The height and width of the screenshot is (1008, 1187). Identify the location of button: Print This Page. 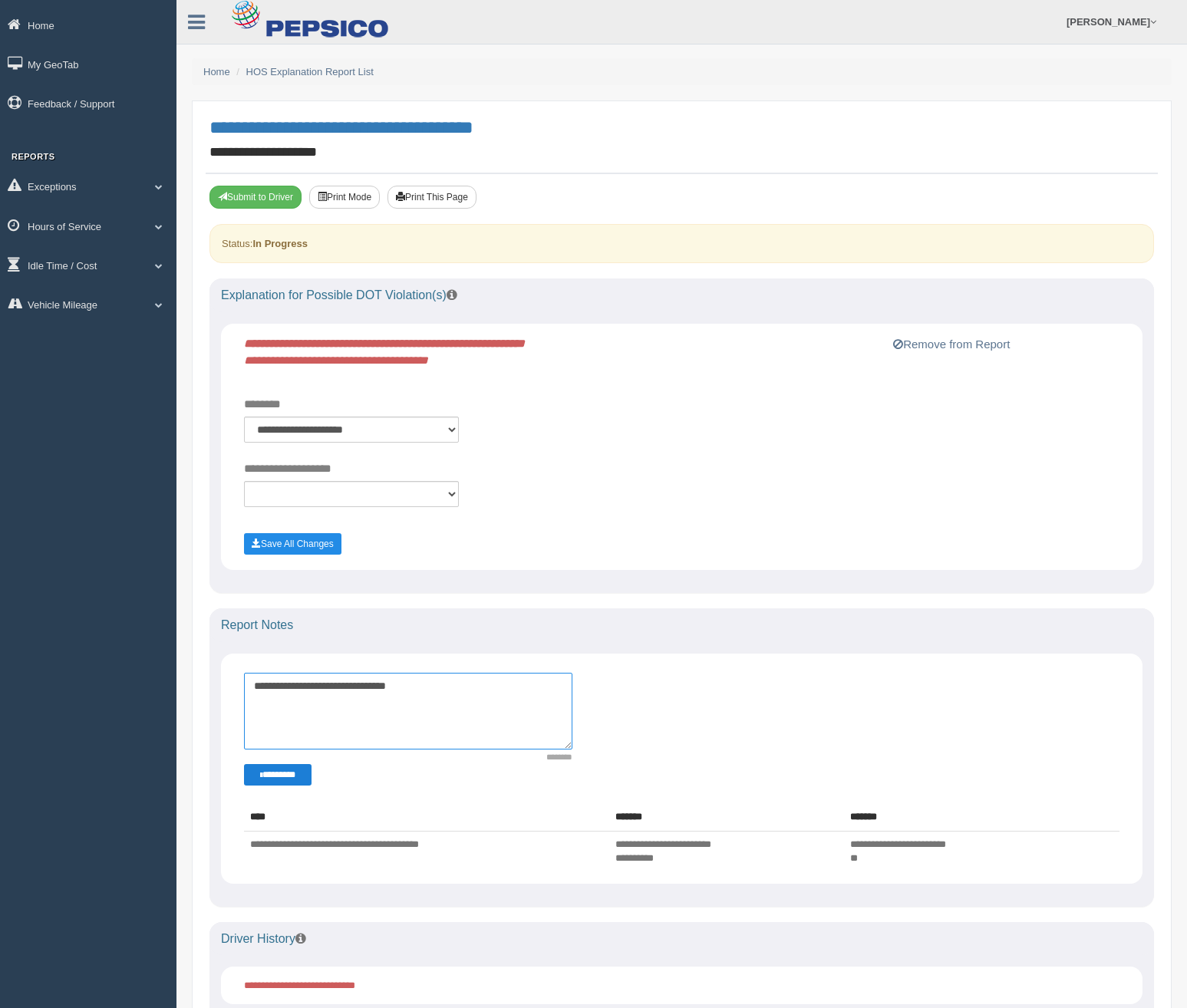
(432, 197).